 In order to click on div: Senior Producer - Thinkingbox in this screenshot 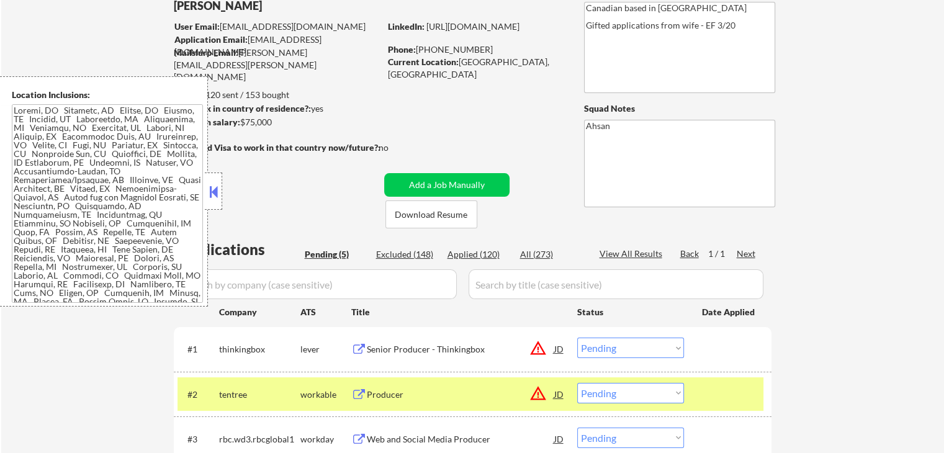, I will do `click(460, 349)`.